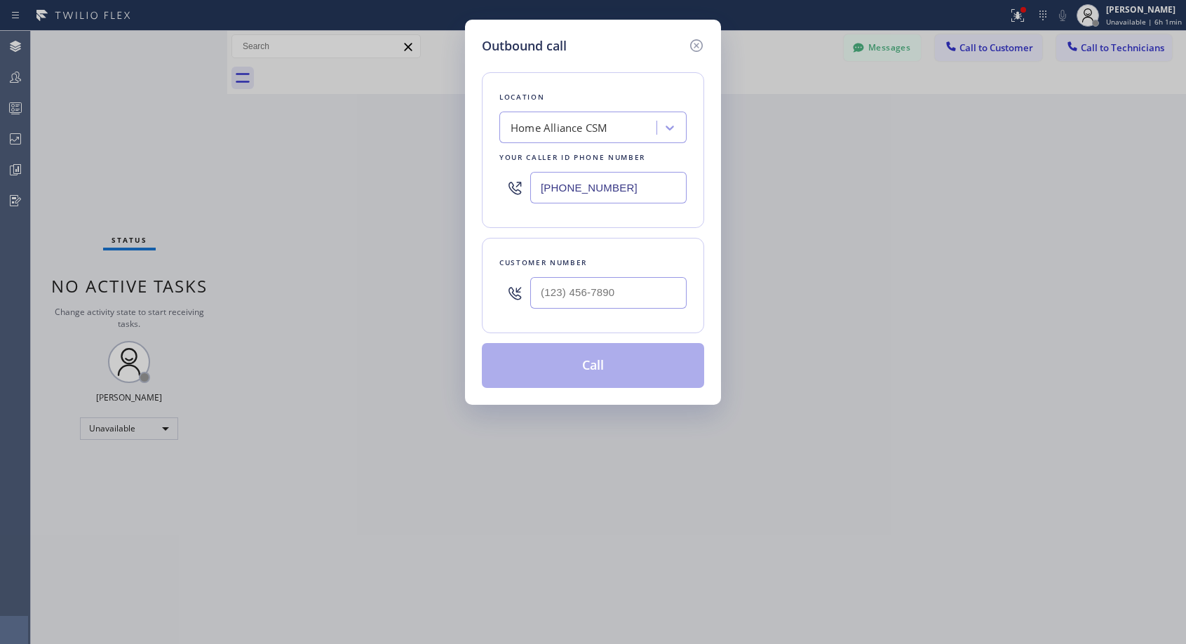  I want to click on div: Location, so click(593, 97).